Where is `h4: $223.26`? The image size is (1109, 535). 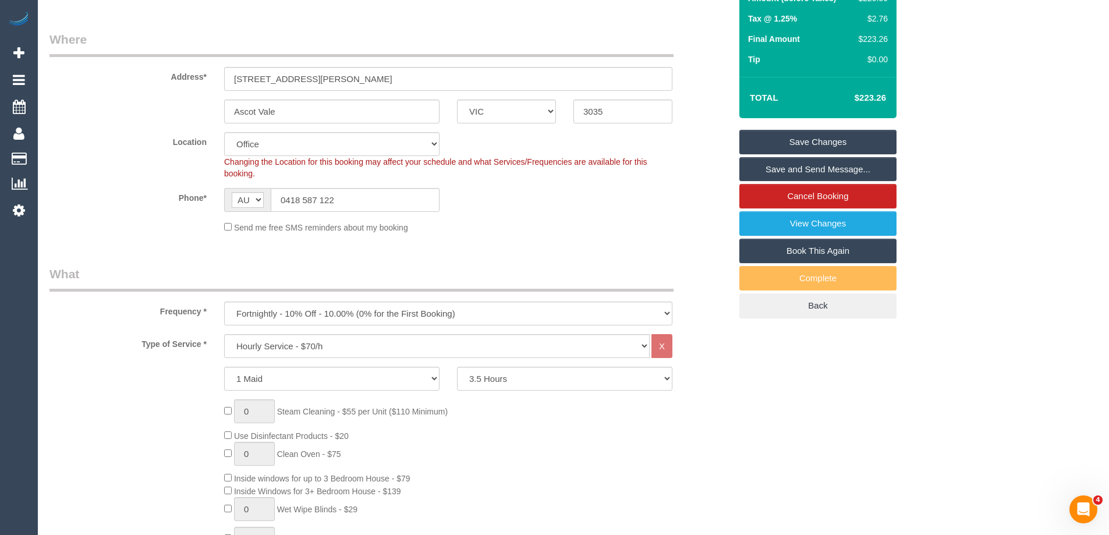 h4: $223.26 is located at coordinates (853, 98).